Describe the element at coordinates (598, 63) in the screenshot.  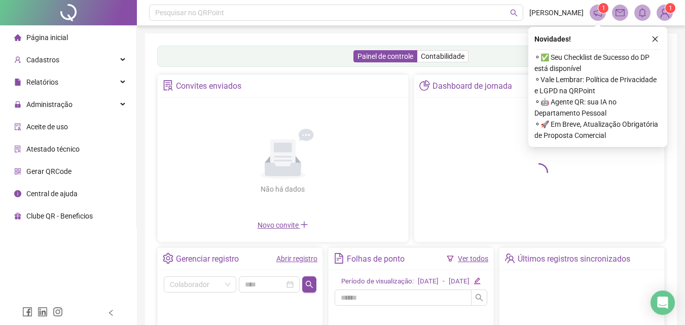
I see `span: ⚬ ✅ Seu Checklist de Sucesso do DP está disponível` at that location.